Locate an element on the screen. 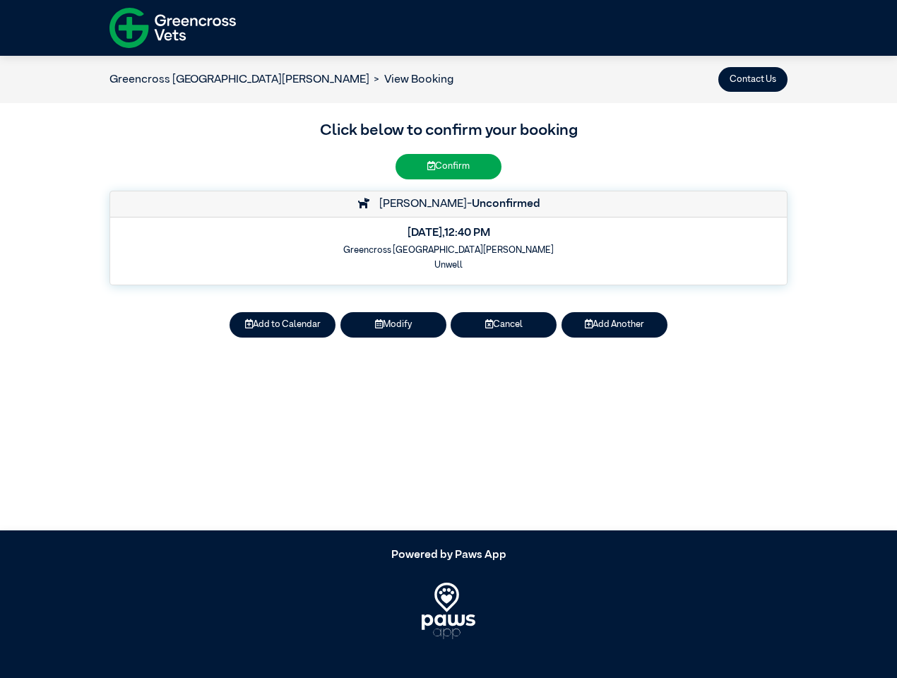 This screenshot has height=678, width=897. button: Add Another is located at coordinates (615, 324).